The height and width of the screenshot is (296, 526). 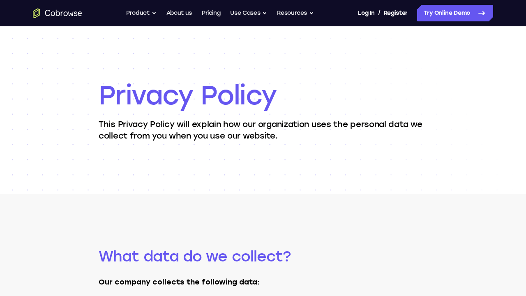 I want to click on a: Pricing, so click(x=211, y=13).